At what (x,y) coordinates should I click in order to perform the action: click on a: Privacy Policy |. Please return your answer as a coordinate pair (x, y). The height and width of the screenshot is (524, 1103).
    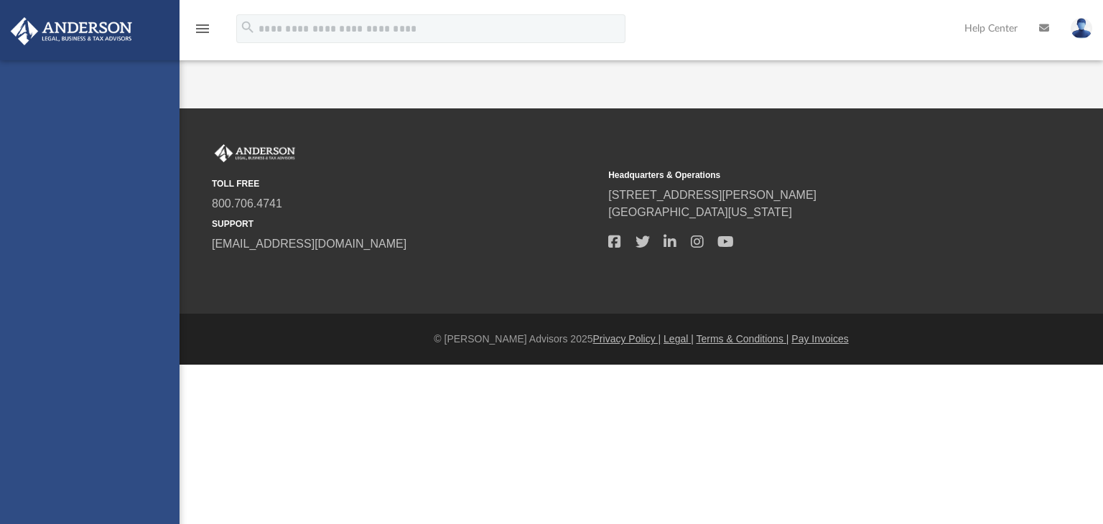
    Looking at the image, I should click on (627, 339).